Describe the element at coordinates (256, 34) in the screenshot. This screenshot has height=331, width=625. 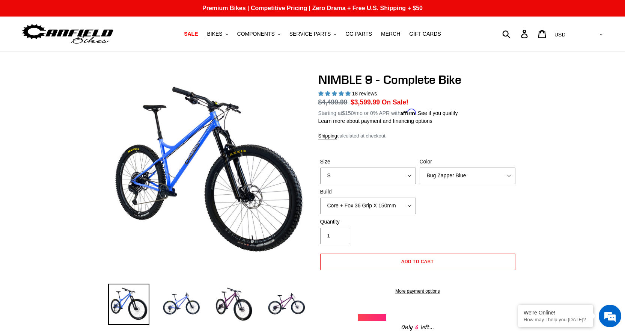
I see `span: COMPONENTS` at that location.